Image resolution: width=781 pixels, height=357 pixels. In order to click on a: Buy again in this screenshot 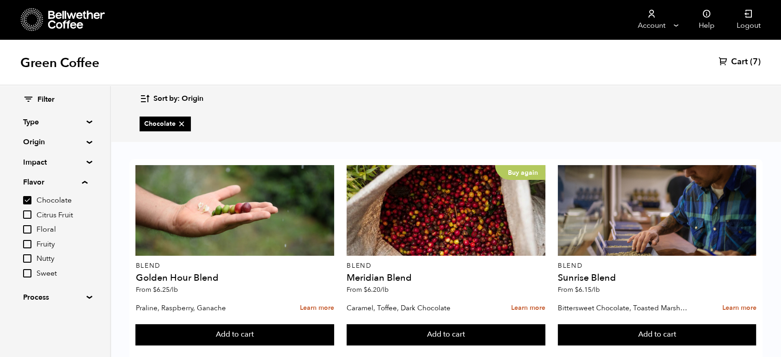, I will do `click(446, 210)`.